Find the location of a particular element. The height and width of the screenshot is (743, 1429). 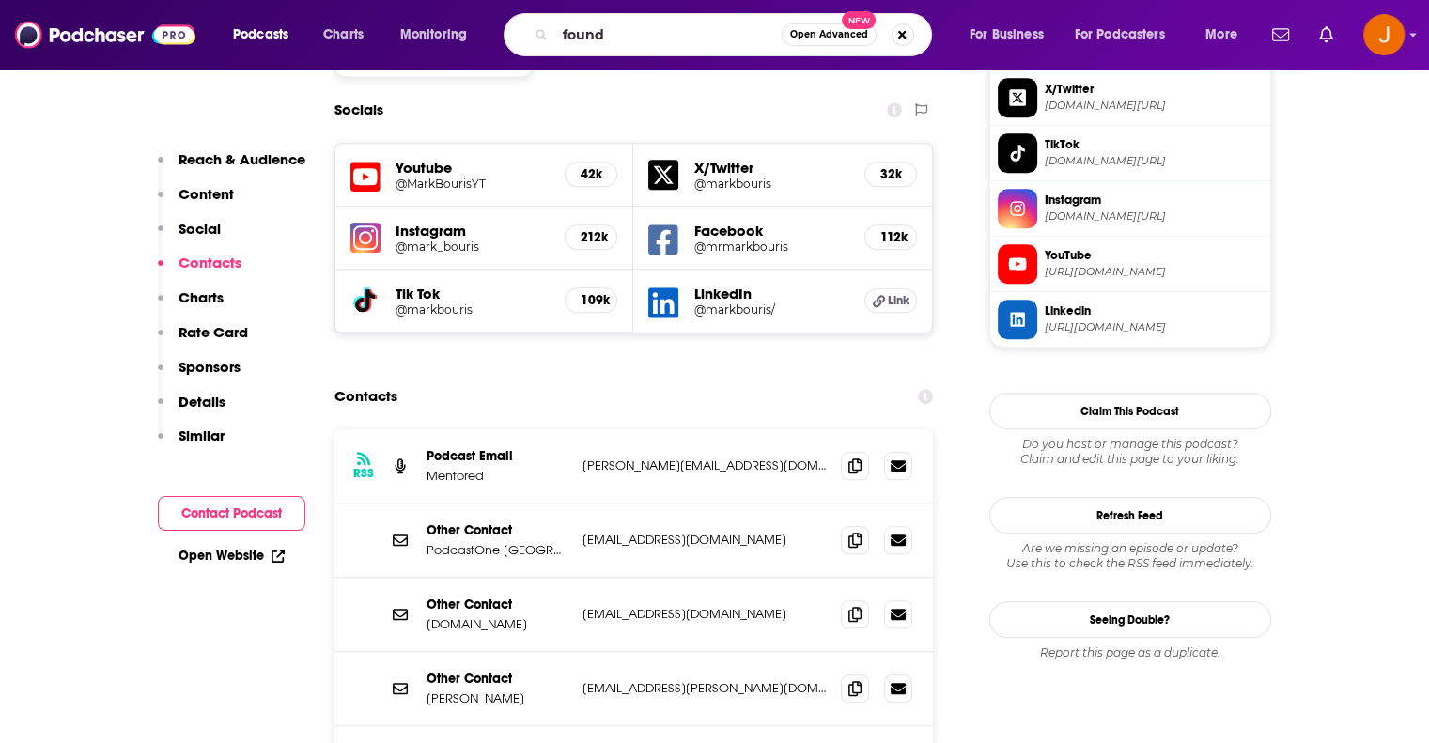

h5: 32k is located at coordinates (890, 174).